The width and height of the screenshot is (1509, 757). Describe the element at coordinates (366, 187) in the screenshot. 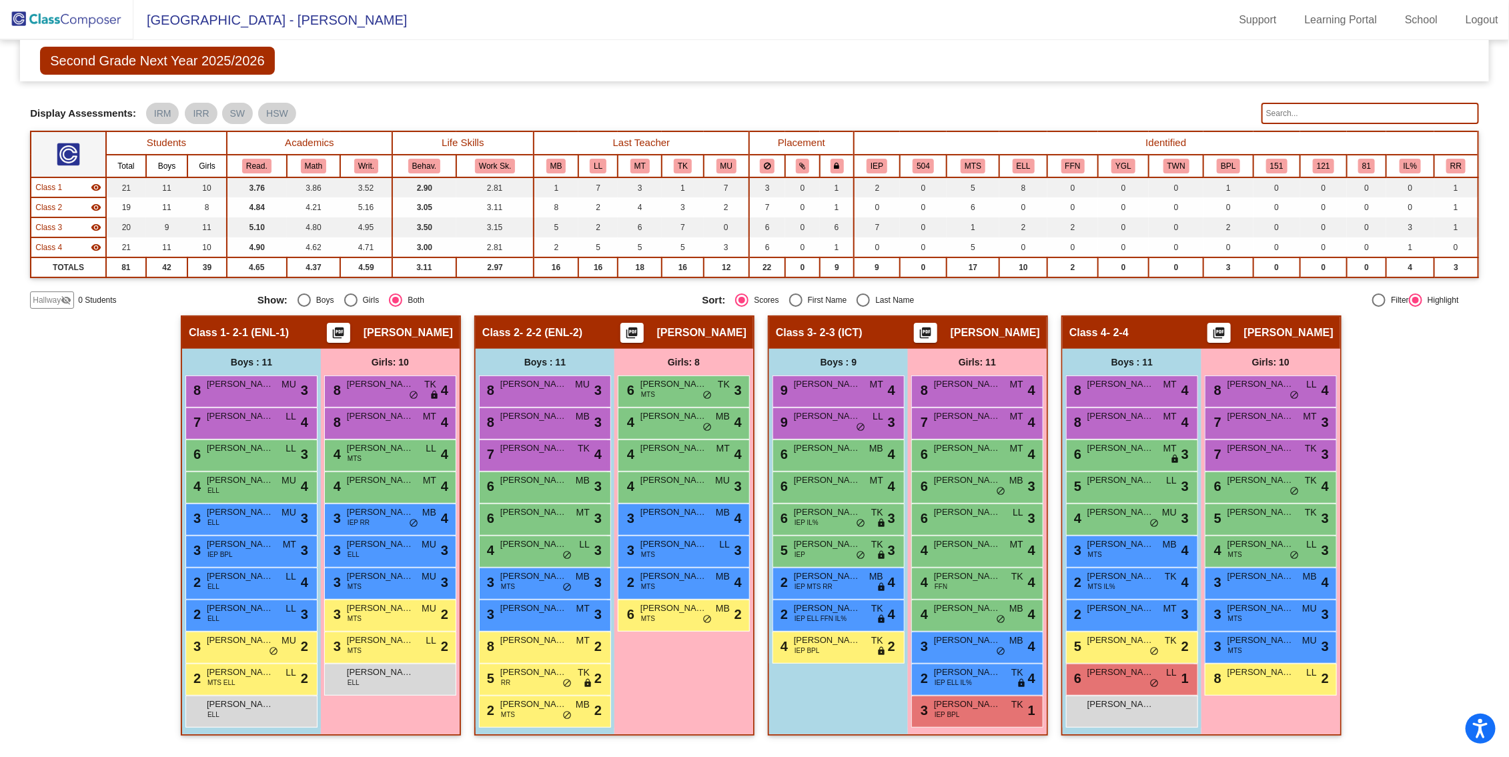

I see `td: 3.52` at that location.